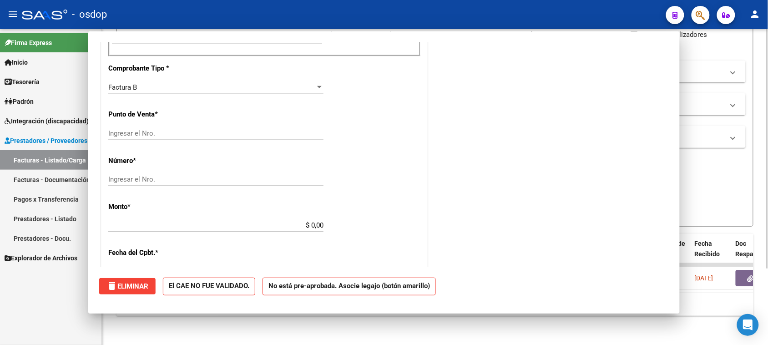 Image resolution: width=768 pixels, height=345 pixels. What do you see at coordinates (155, 252) in the screenshot?
I see `p: Fecha del Cpbt.` at bounding box center [155, 252].